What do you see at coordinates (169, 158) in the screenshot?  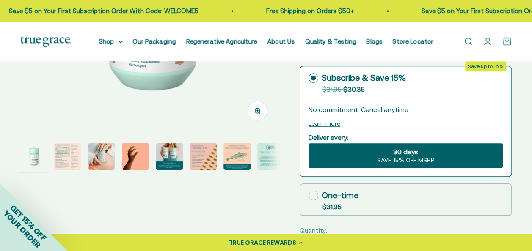 I see `button: Go to item 5` at bounding box center [169, 158].